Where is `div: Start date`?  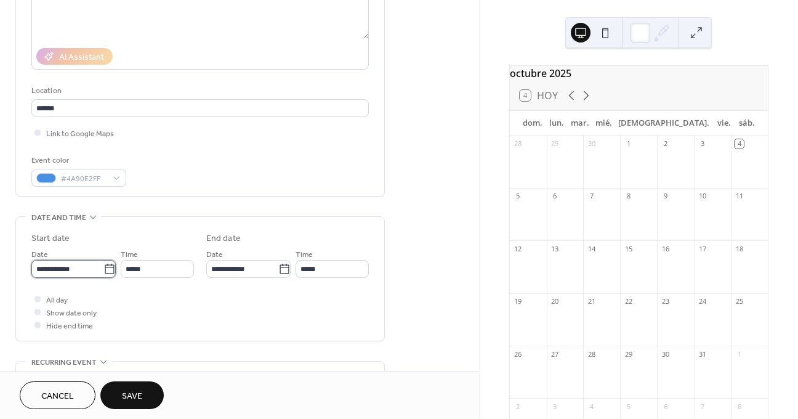 div: Start date is located at coordinates (51, 238).